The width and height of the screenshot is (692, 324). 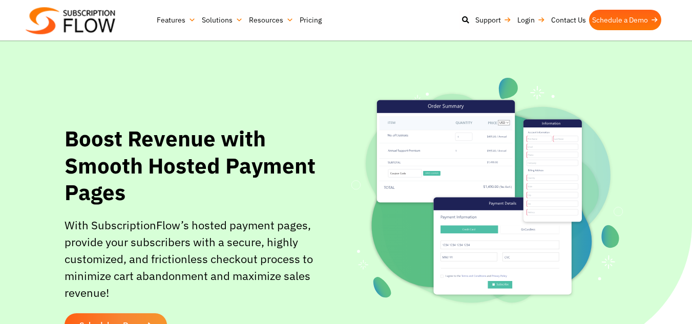 I want to click on h1: Boost Revenue with Smooth Hosted Payment Pages, so click(x=205, y=166).